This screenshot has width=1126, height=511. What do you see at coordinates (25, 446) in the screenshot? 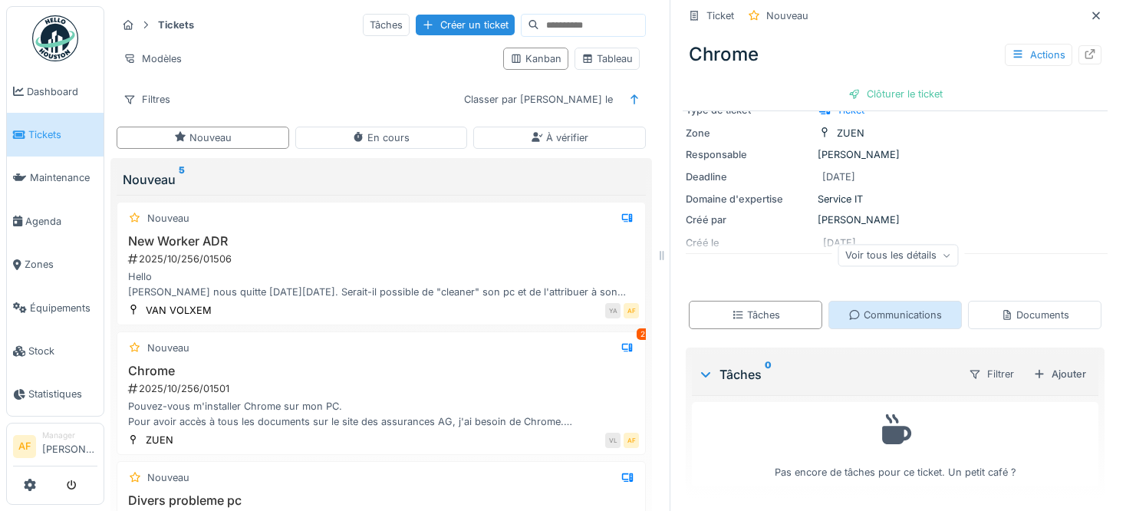
I see `li: AF` at bounding box center [25, 446].